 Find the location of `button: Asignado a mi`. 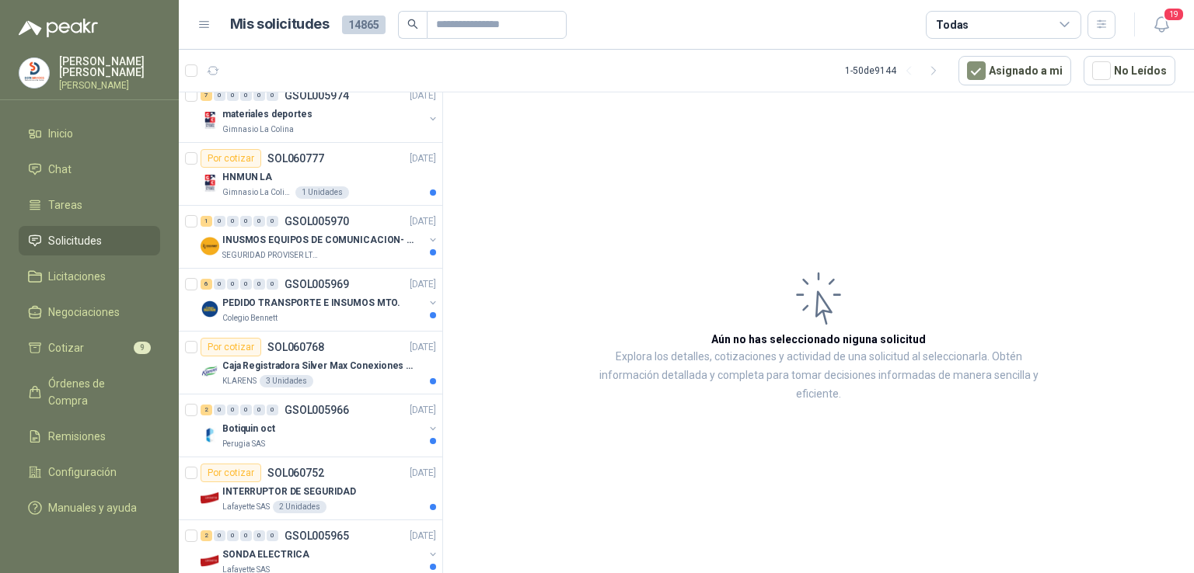

button: Asignado a mi is located at coordinates (1014, 71).